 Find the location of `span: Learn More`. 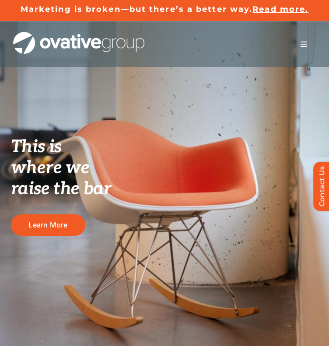

span: Learn More is located at coordinates (48, 225).